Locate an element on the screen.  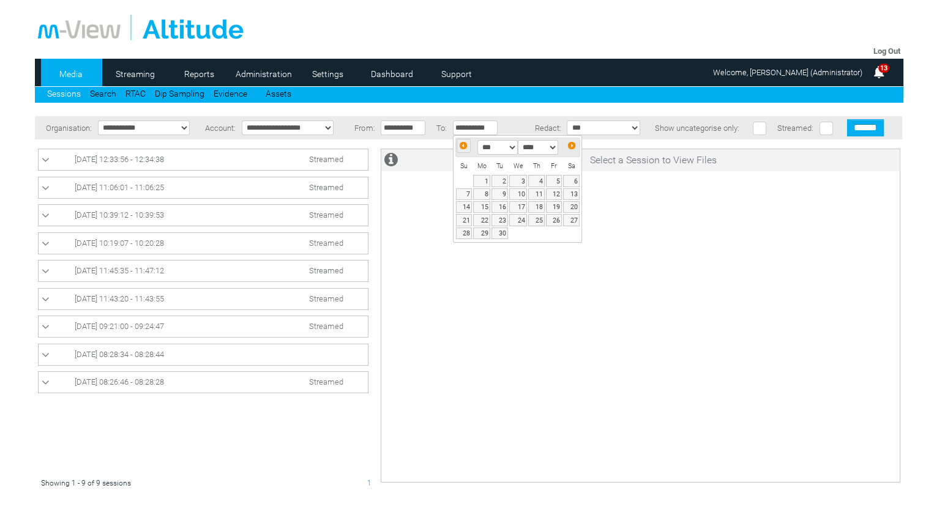
span: Sunday is located at coordinates (464, 166).